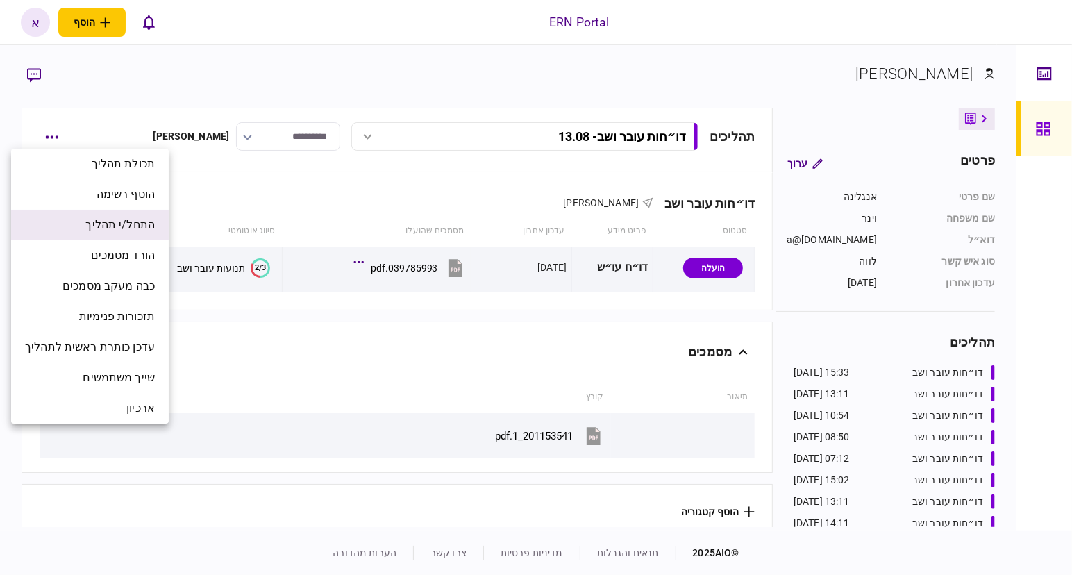 The width and height of the screenshot is (1072, 575). What do you see at coordinates (123, 164) in the screenshot?
I see `span: תכולת תהליך` at bounding box center [123, 164].